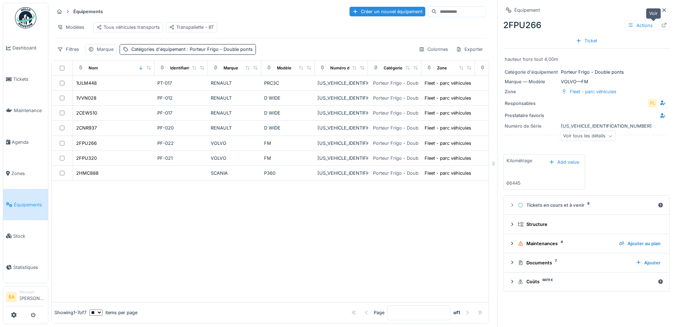  What do you see at coordinates (28, 173) in the screenshot?
I see `span: Zones` at bounding box center [28, 173].